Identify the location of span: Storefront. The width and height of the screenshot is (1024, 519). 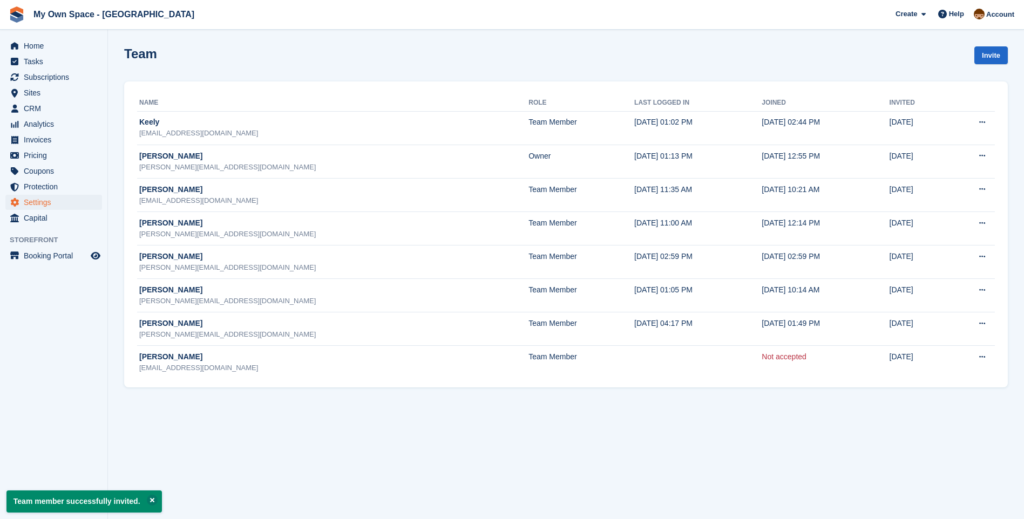
(58, 240).